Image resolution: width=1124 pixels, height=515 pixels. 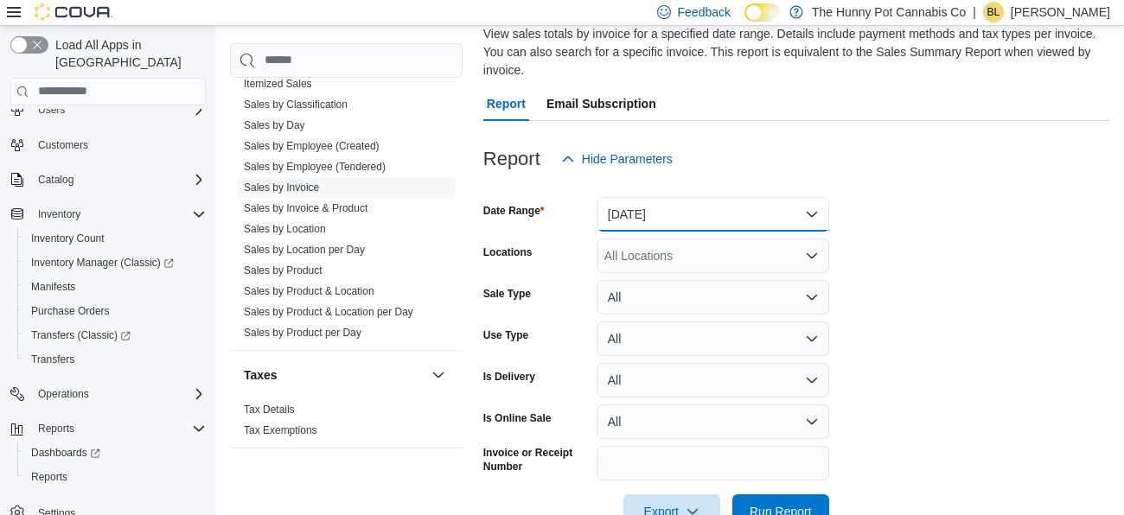 I want to click on a: Reports, so click(x=49, y=477).